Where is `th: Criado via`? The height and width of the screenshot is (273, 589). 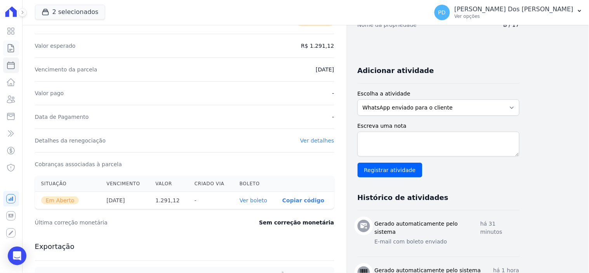
th: Criado via is located at coordinates (211, 184).